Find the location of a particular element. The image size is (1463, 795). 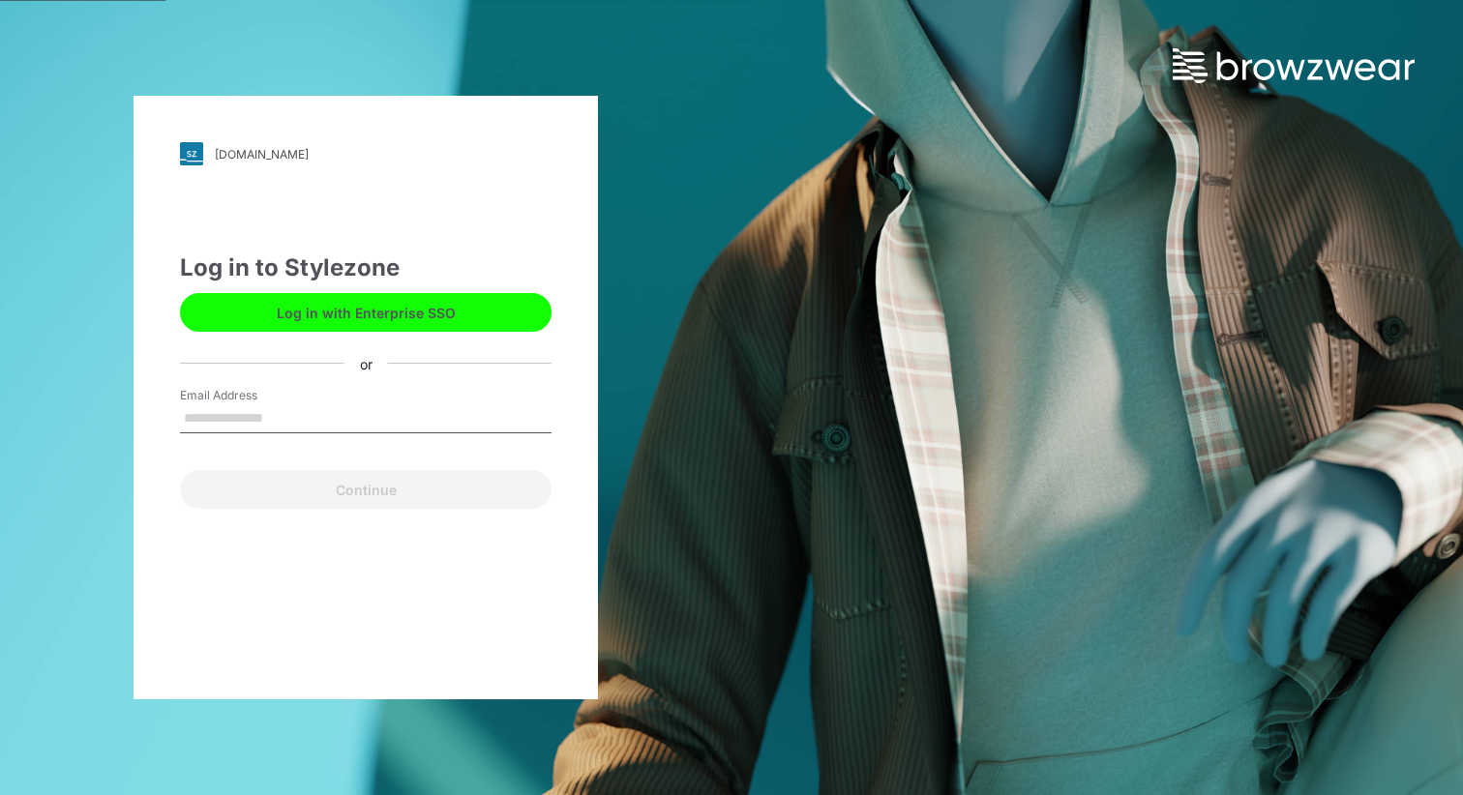

div: Log in to Stylezone is located at coordinates (366, 268).